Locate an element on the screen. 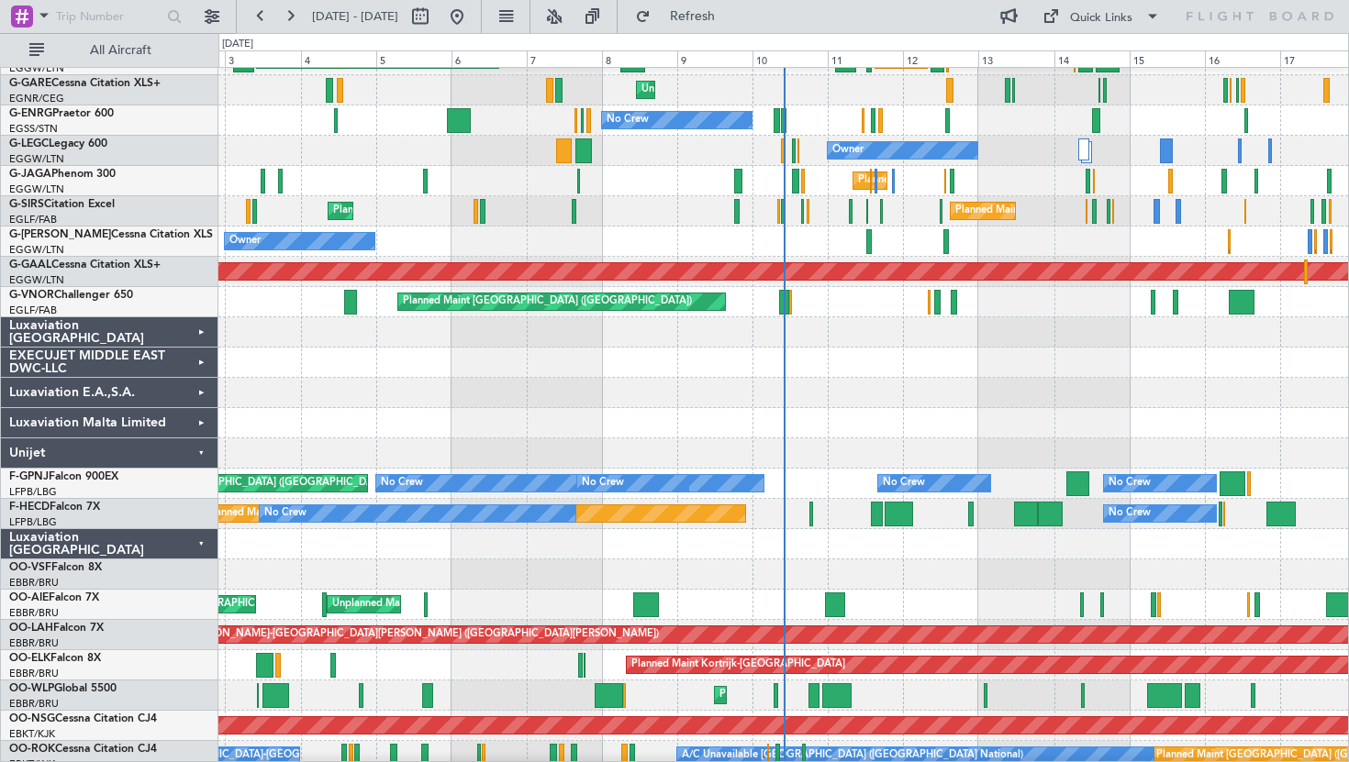  button: All Aircraft is located at coordinates (109, 50).